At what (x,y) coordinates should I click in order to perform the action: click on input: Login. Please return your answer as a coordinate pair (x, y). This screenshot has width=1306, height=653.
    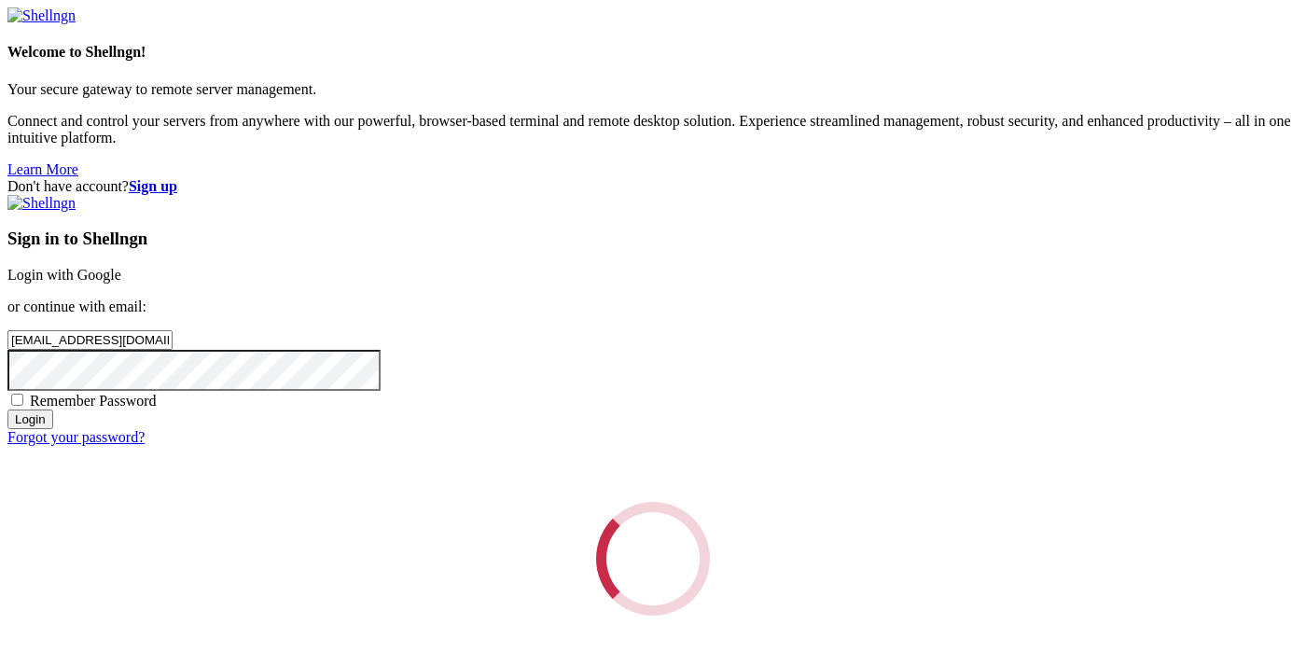
    Looking at the image, I should click on (30, 419).